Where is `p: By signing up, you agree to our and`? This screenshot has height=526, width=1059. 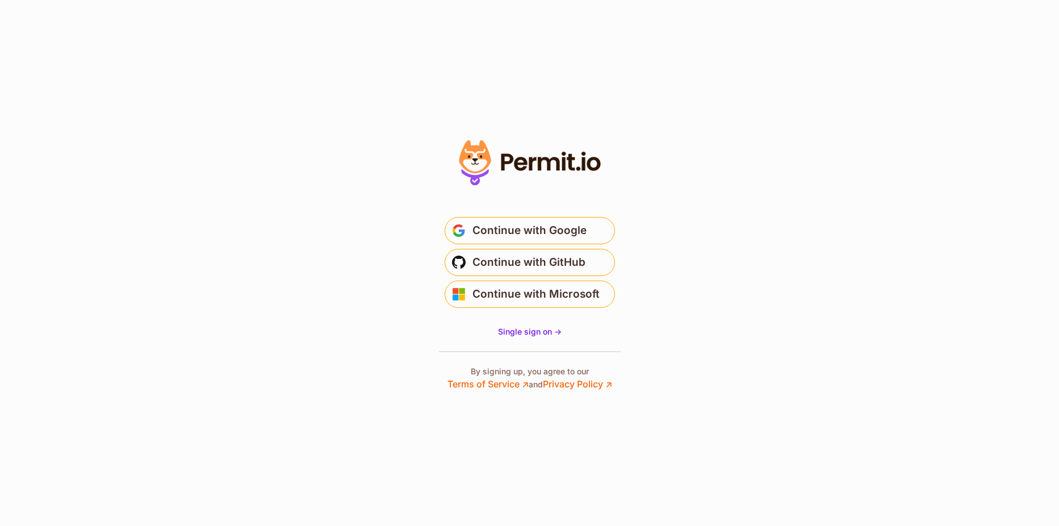
p: By signing up, you agree to our and is located at coordinates (530, 378).